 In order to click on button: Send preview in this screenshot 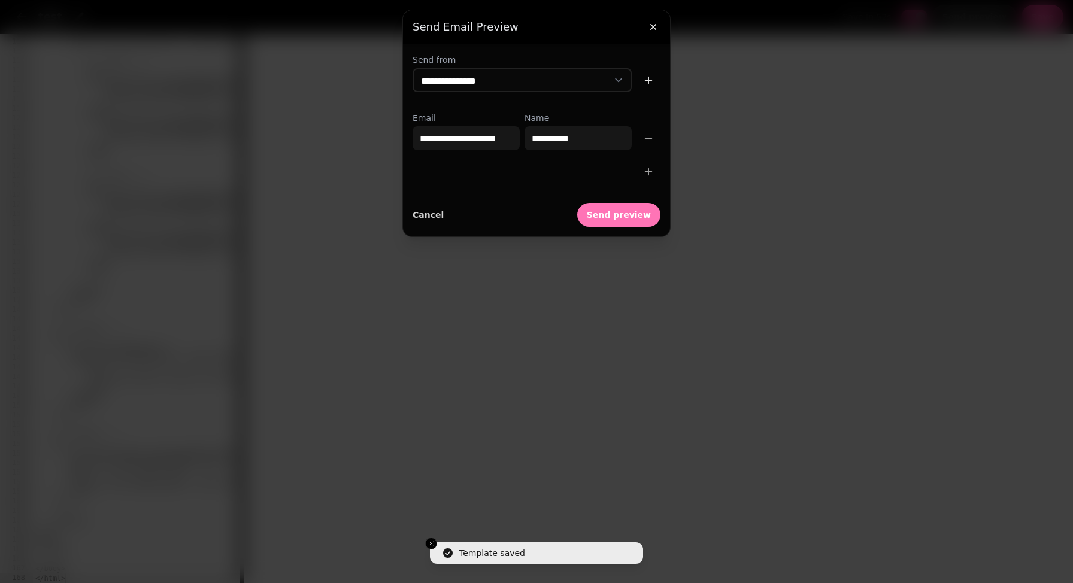, I will do `click(618, 215)`.